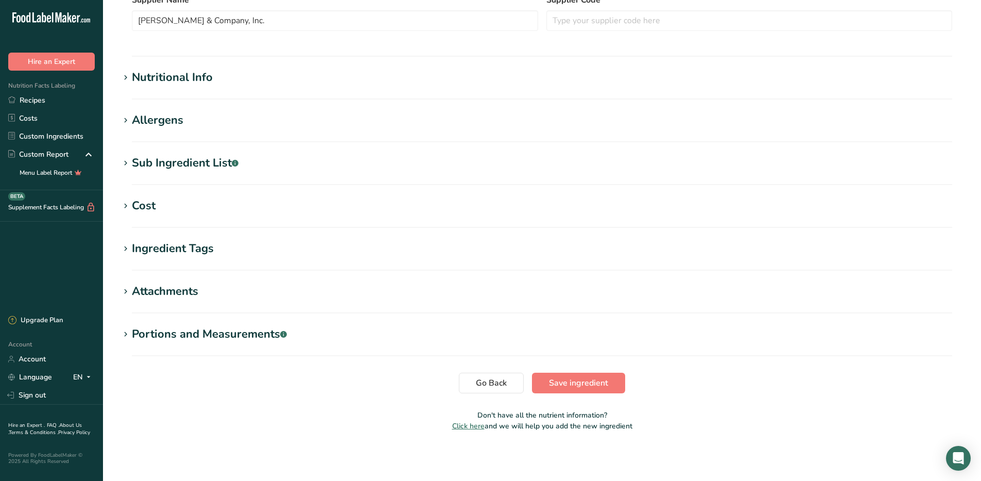 The image size is (981, 481). I want to click on div: EN, so click(84, 377).